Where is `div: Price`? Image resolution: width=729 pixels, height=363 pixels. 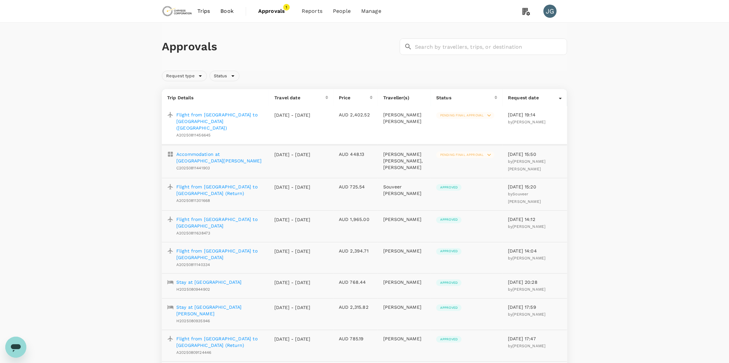
div: Price is located at coordinates (354, 98).